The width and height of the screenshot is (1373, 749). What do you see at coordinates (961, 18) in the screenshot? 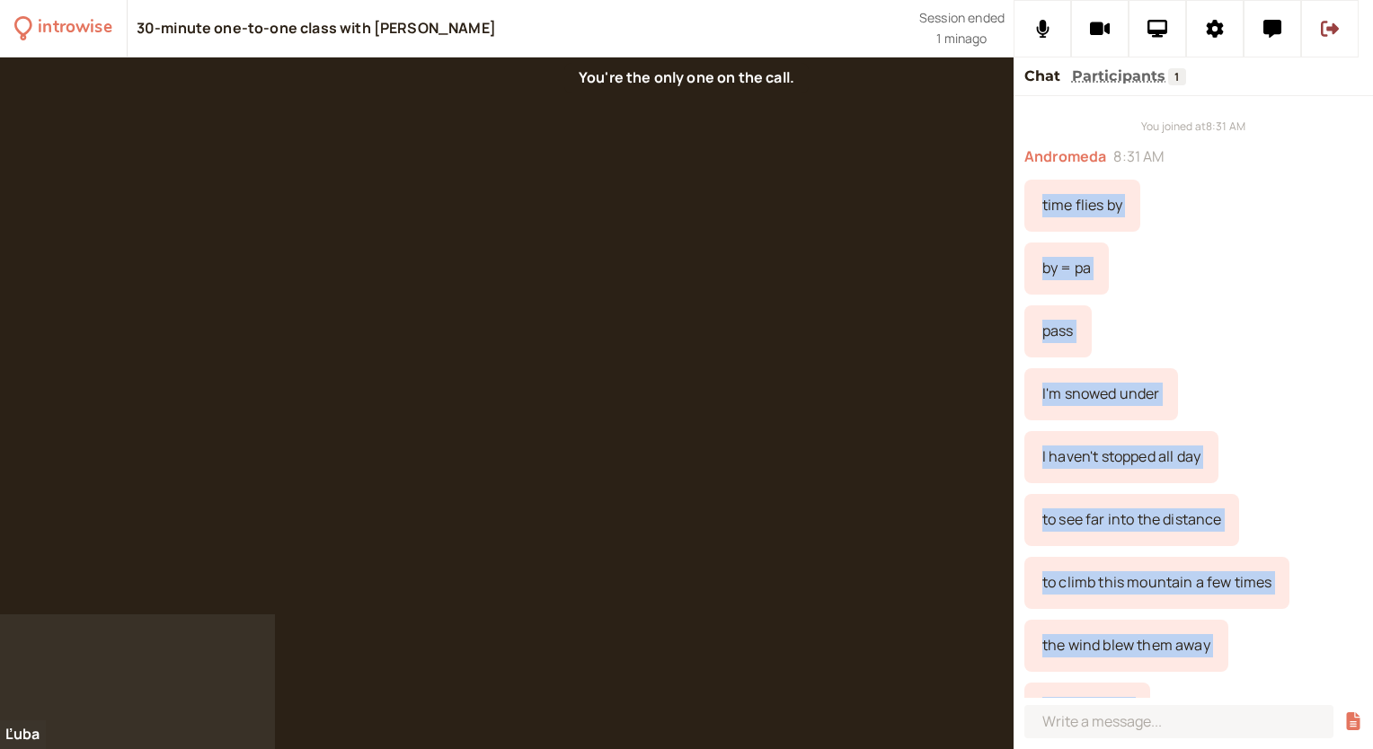
I see `span: Session ended` at bounding box center [961, 18].